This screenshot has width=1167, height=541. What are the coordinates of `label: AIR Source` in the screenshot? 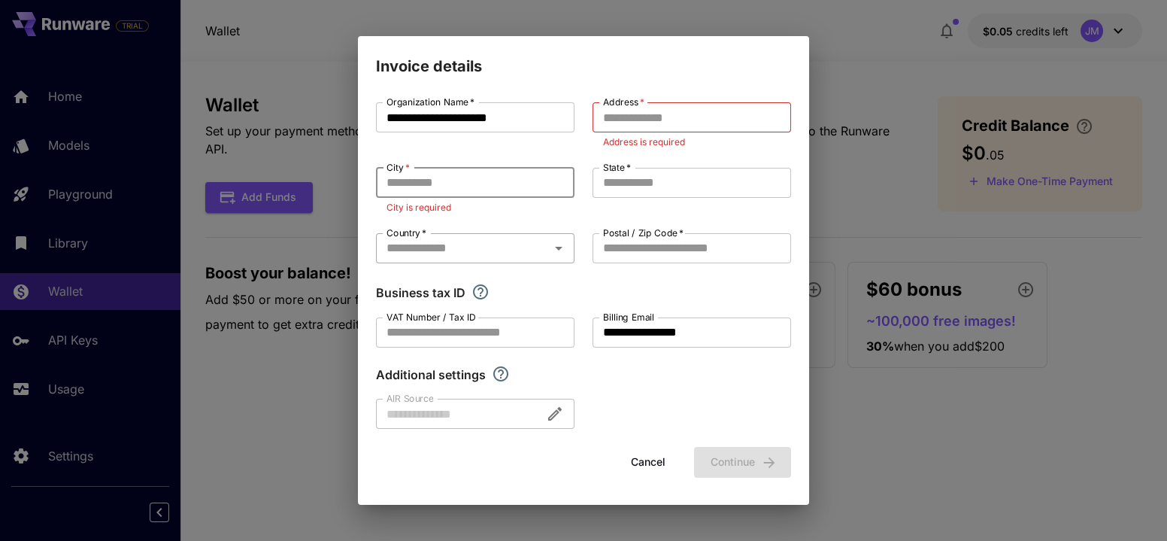 It's located at (410, 398).